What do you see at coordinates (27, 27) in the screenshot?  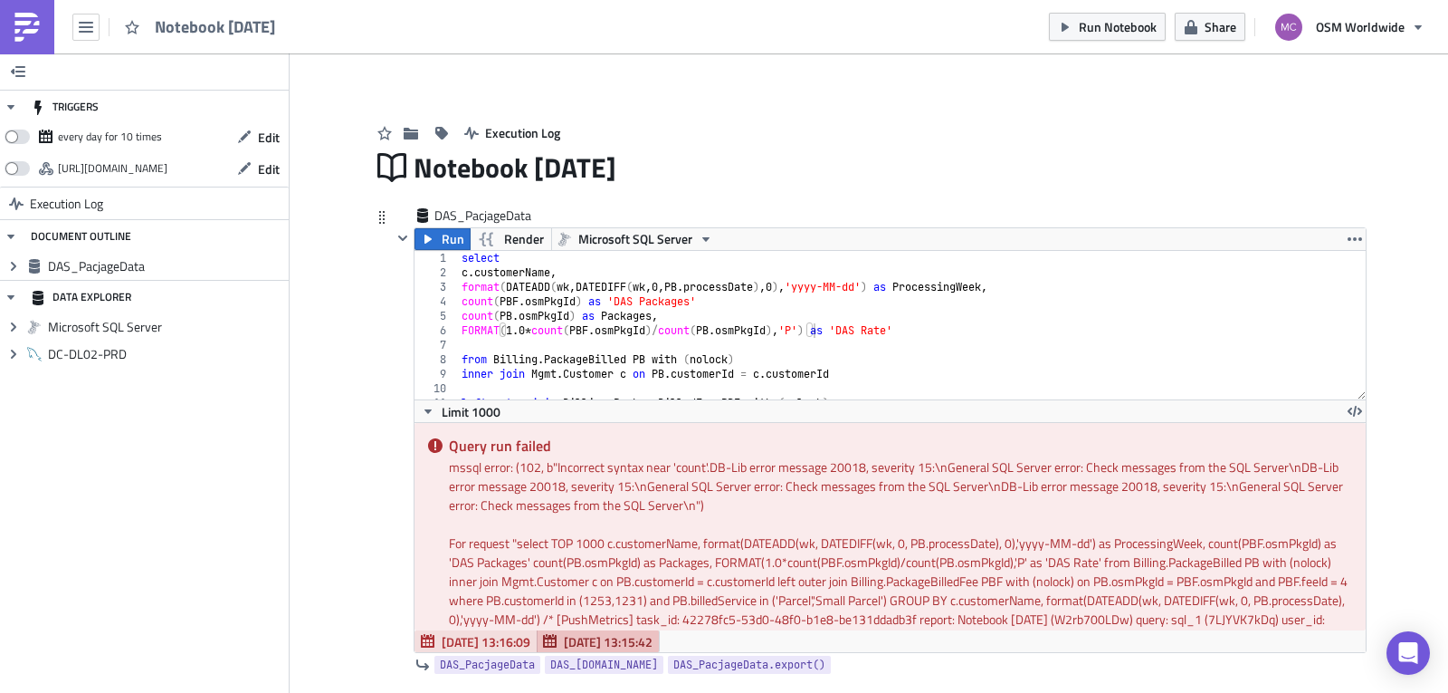 I see `img: PushMetrics` at bounding box center [27, 27].